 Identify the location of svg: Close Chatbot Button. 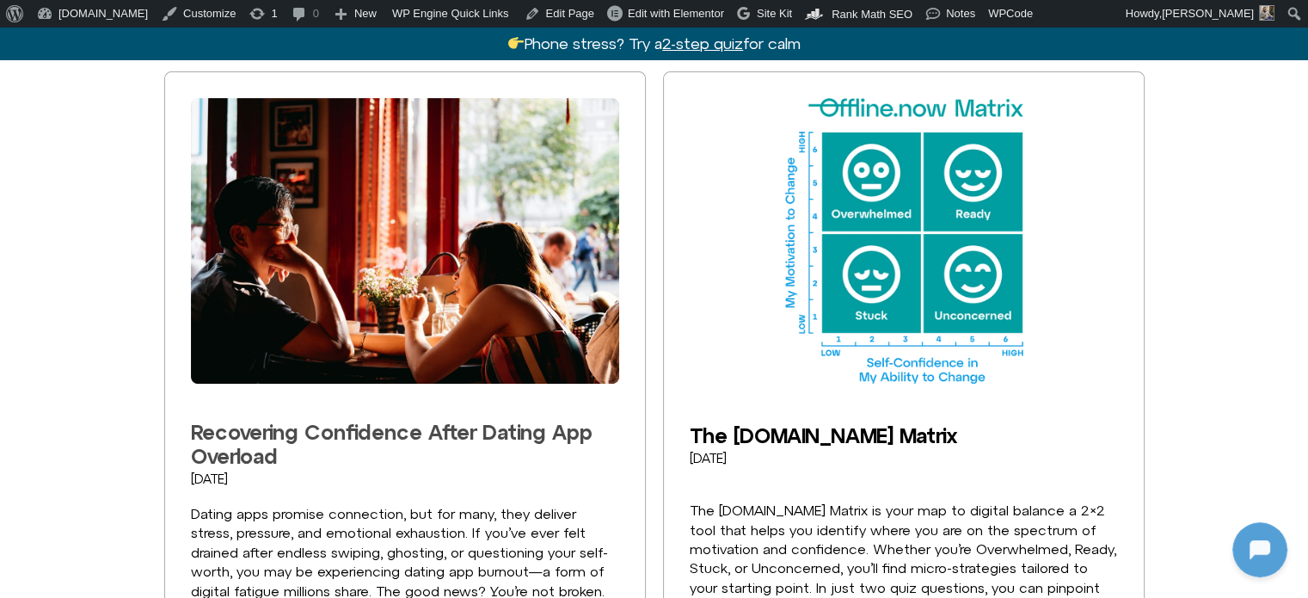
(315, 22).